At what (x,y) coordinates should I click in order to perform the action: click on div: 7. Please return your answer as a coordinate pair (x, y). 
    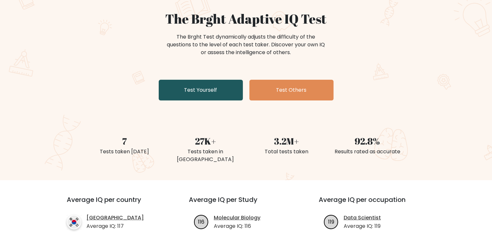
    Looking at the image, I should click on (125, 141).